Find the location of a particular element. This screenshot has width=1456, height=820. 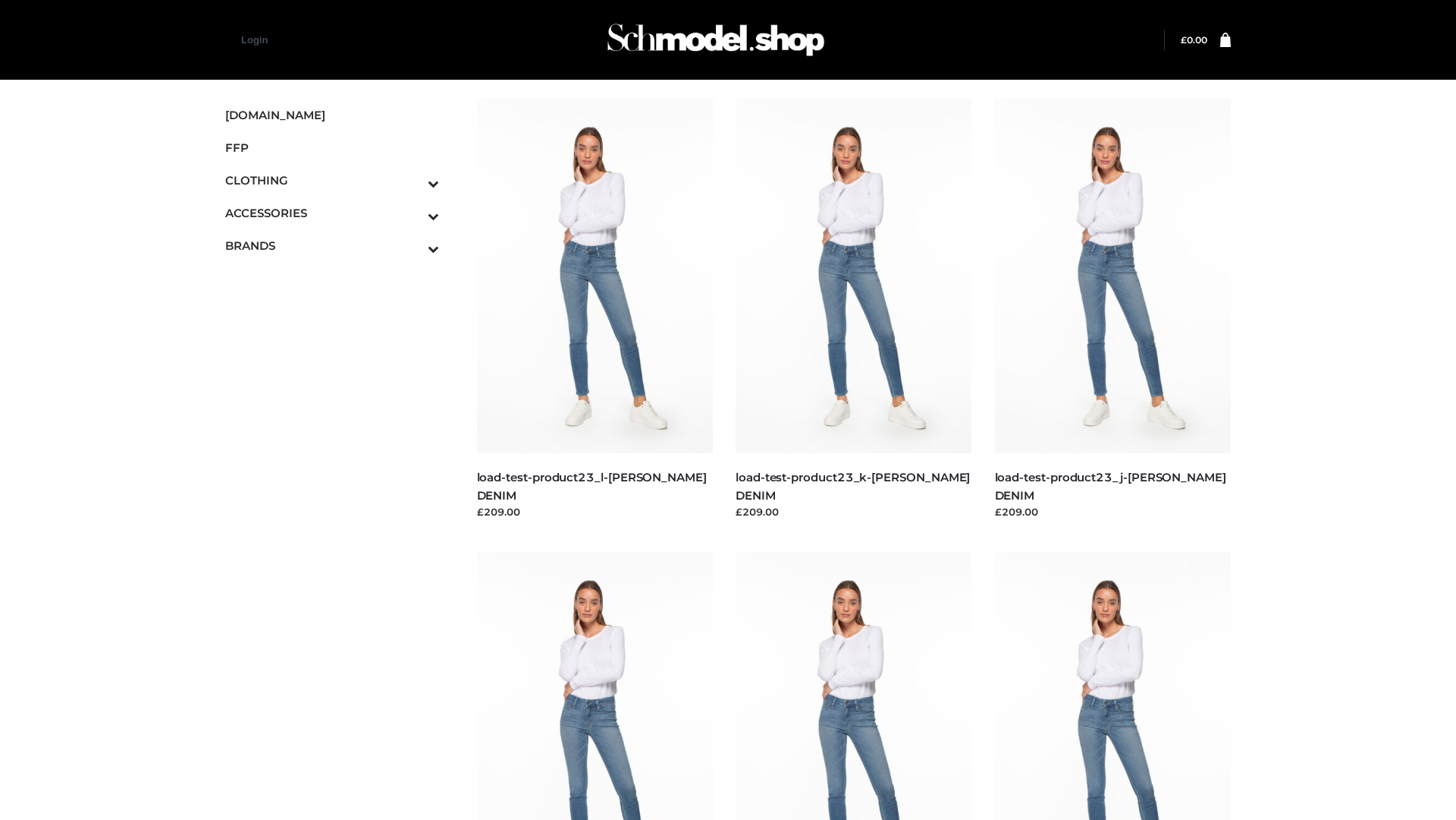

a: BRANDSToggle Submenu is located at coordinates (333, 246).